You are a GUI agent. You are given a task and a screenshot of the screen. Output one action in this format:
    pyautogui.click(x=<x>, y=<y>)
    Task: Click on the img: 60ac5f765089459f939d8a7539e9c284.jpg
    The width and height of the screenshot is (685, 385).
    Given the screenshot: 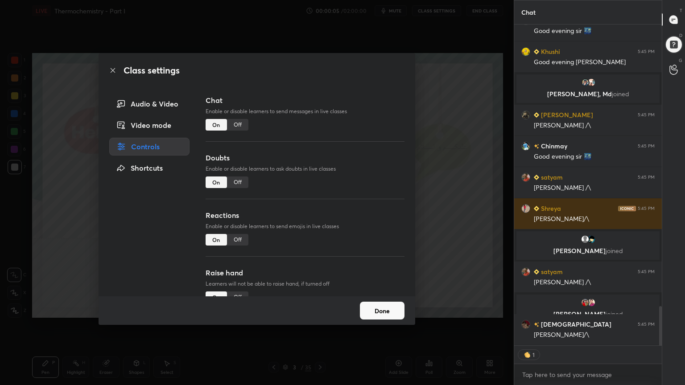 What is the action you would take?
    pyautogui.click(x=526, y=115)
    